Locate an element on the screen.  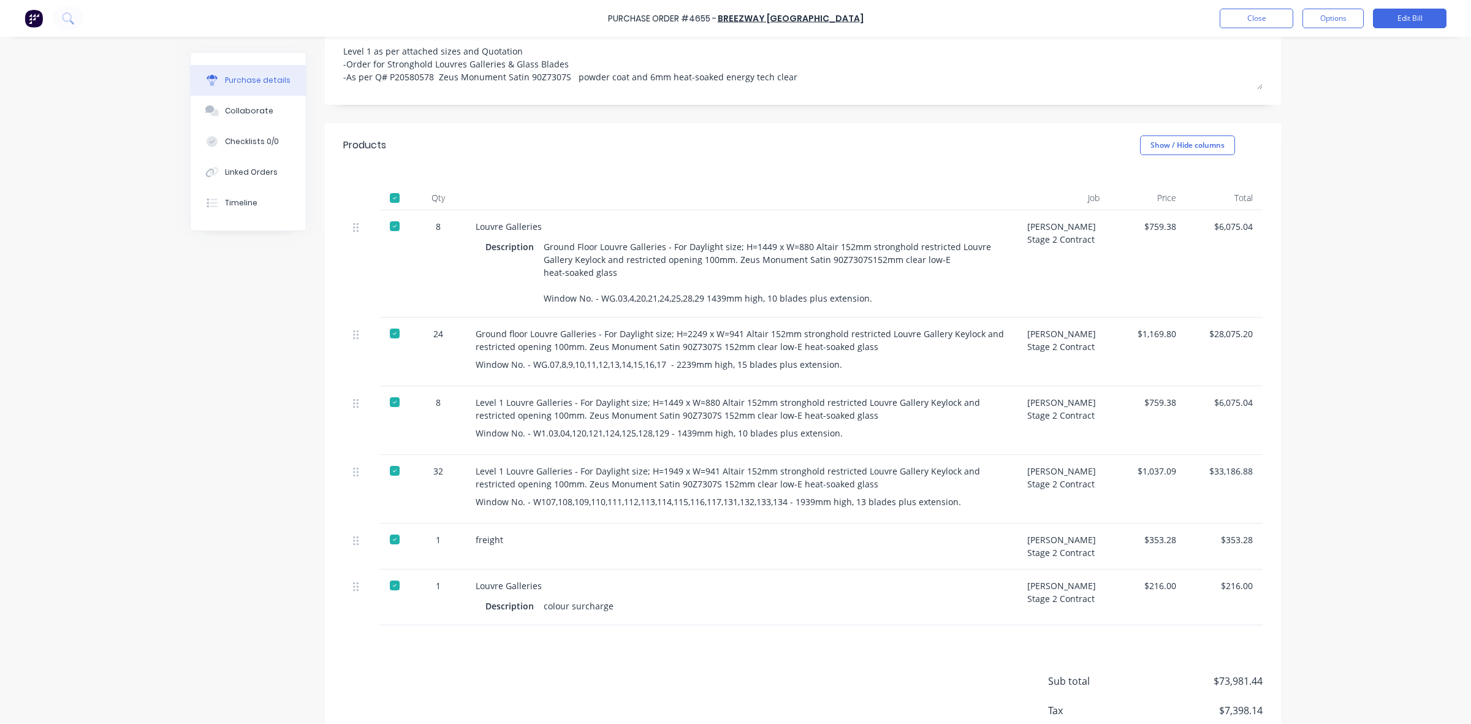
div: Window No. - W107,108,109,110,111,112,113,114,115,116,117,131,132,133,134 - 1939mm high, 13 blade... is located at coordinates (742, 501).